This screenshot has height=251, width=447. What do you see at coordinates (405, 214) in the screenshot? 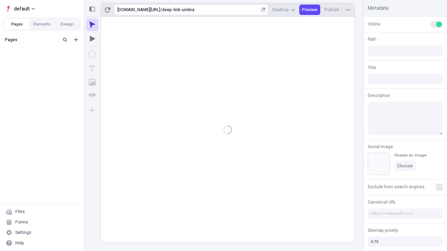
I see `input: https://makeswift.com` at bounding box center [405, 214].